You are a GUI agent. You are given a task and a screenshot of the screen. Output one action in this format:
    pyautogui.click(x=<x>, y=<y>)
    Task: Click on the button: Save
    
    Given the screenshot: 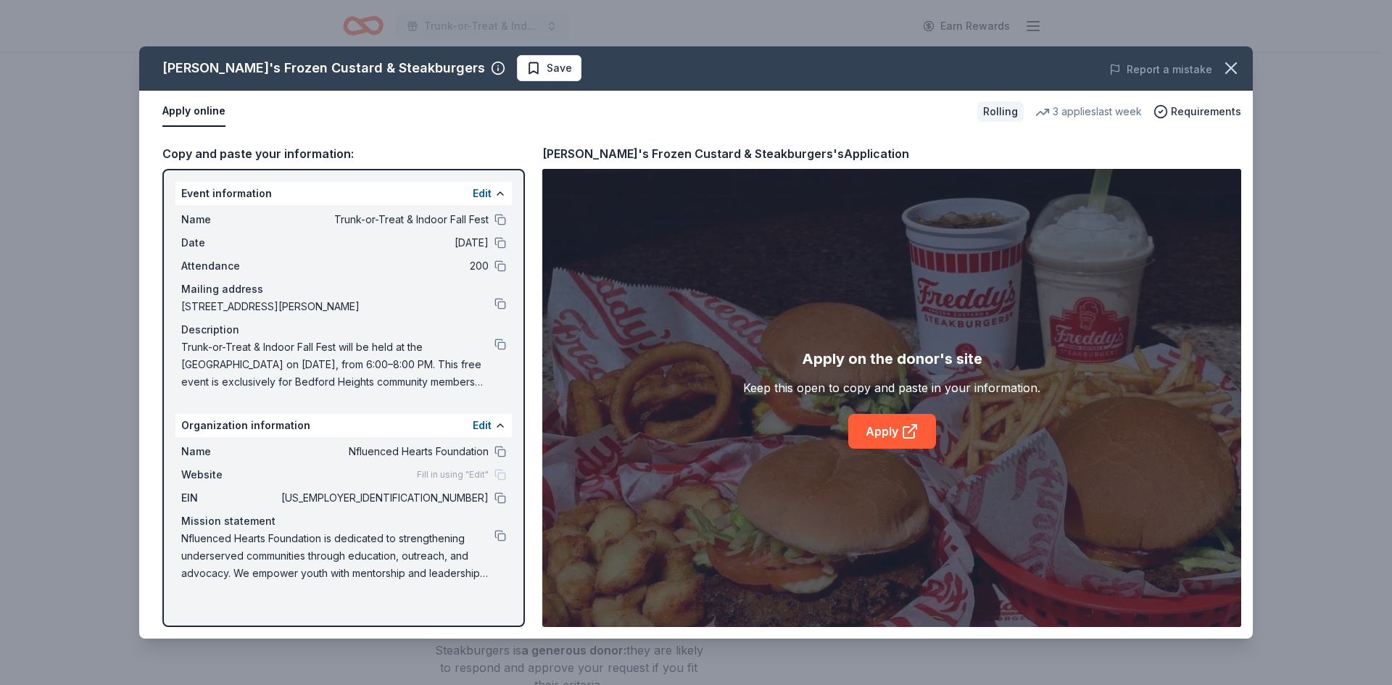 What is the action you would take?
    pyautogui.click(x=549, y=68)
    